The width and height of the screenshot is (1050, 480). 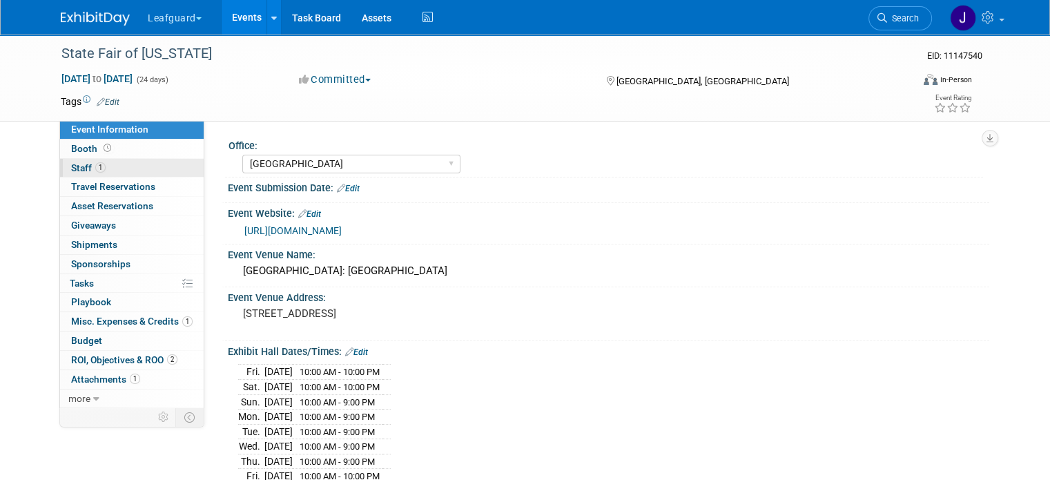 What do you see at coordinates (335, 79) in the screenshot?
I see `button: Committed` at bounding box center [335, 79].